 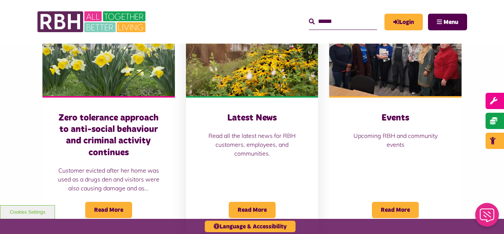 I want to click on a: MyRBH, so click(x=404, y=22).